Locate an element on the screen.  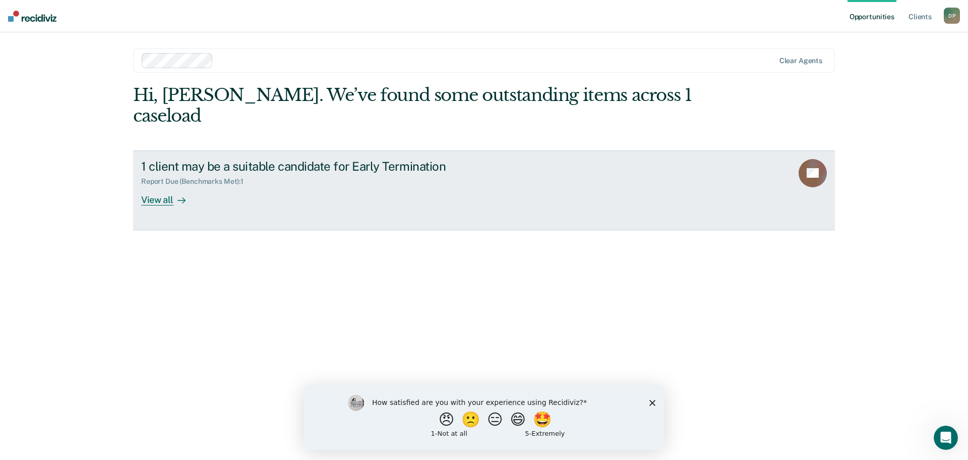
div: Clear agents is located at coordinates (801, 61).